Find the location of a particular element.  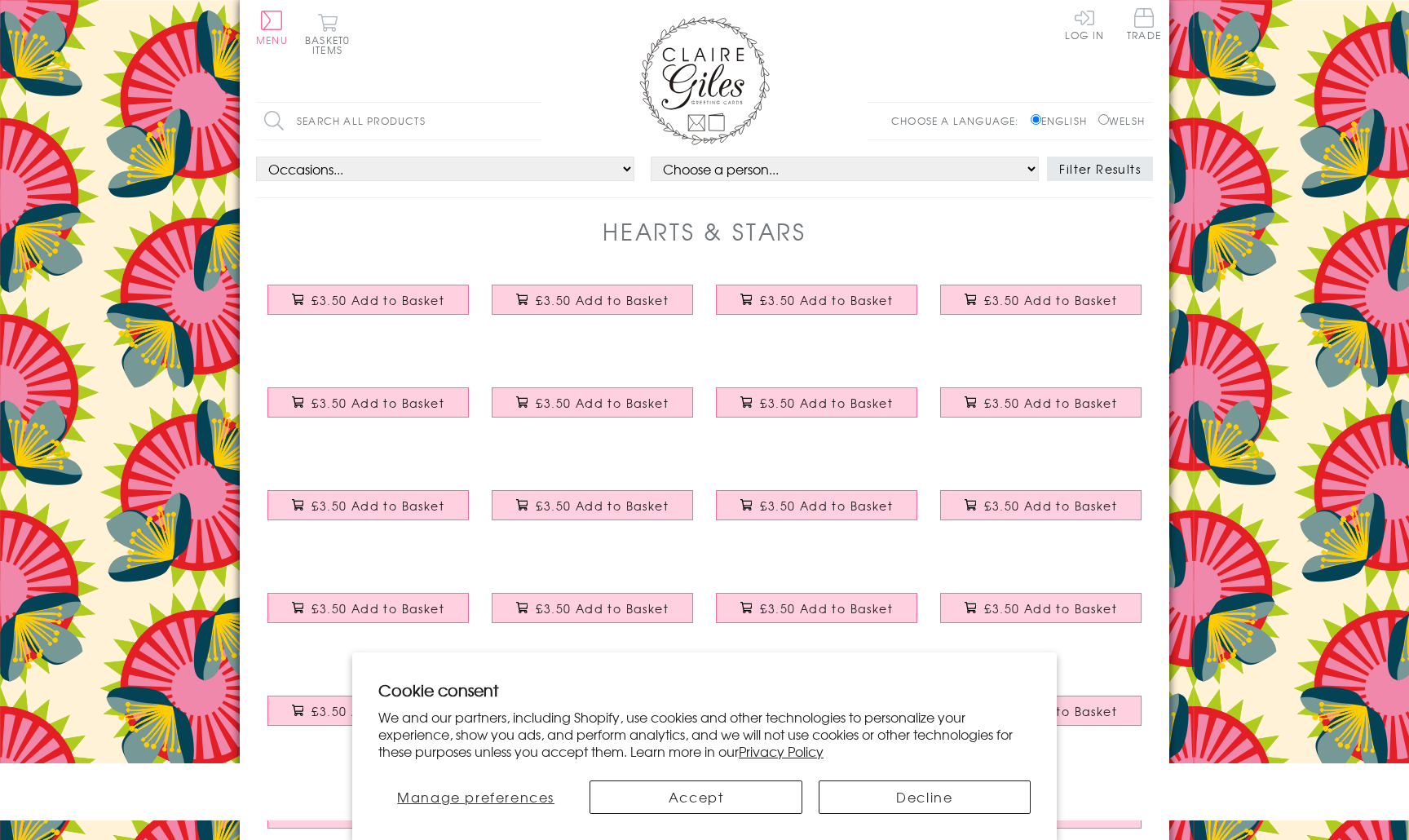

span: Trade is located at coordinates (1144, 24).